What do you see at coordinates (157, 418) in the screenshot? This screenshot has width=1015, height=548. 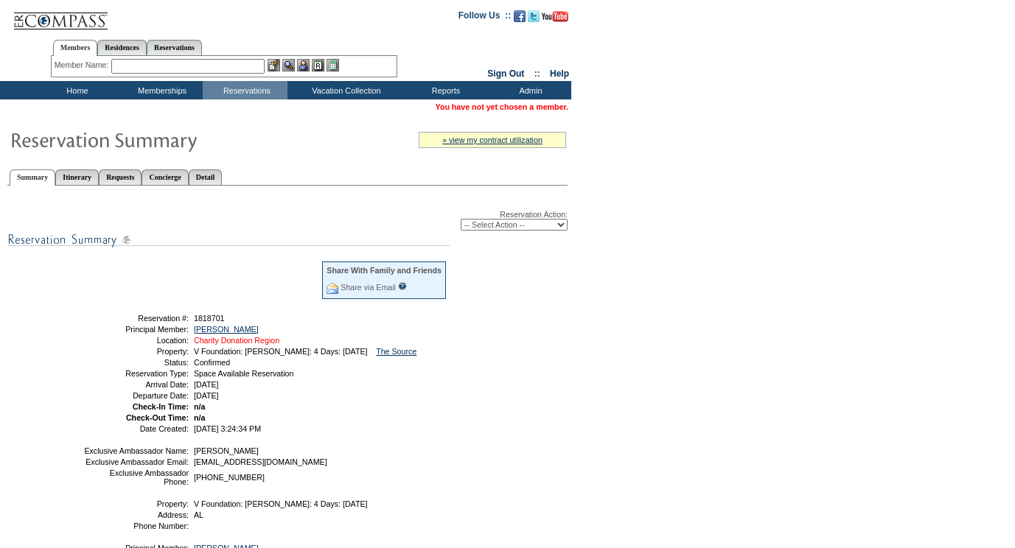 I see `strong: Check-Out Time:` at bounding box center [157, 418].